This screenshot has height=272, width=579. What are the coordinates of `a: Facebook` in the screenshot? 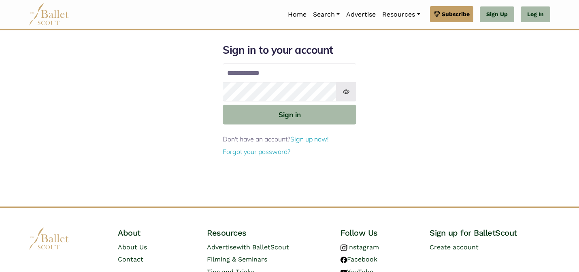 It's located at (359, 259).